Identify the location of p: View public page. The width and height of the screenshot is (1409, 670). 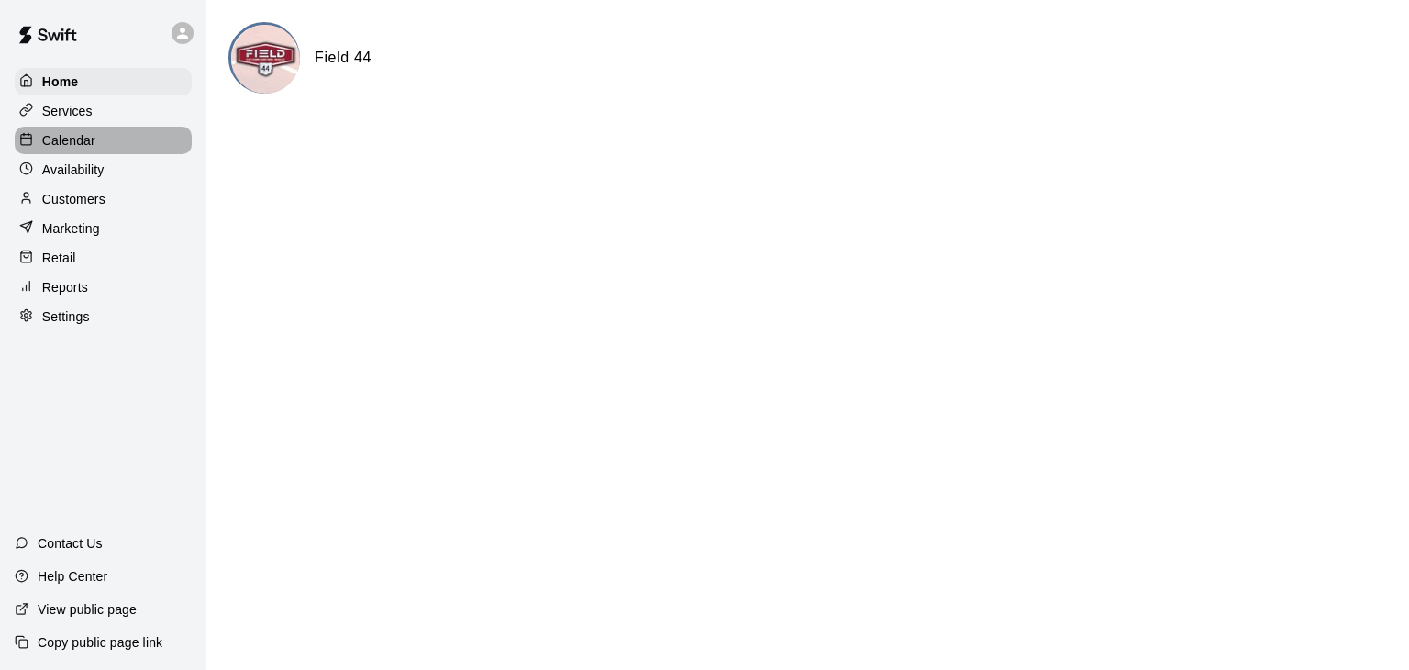
(87, 609).